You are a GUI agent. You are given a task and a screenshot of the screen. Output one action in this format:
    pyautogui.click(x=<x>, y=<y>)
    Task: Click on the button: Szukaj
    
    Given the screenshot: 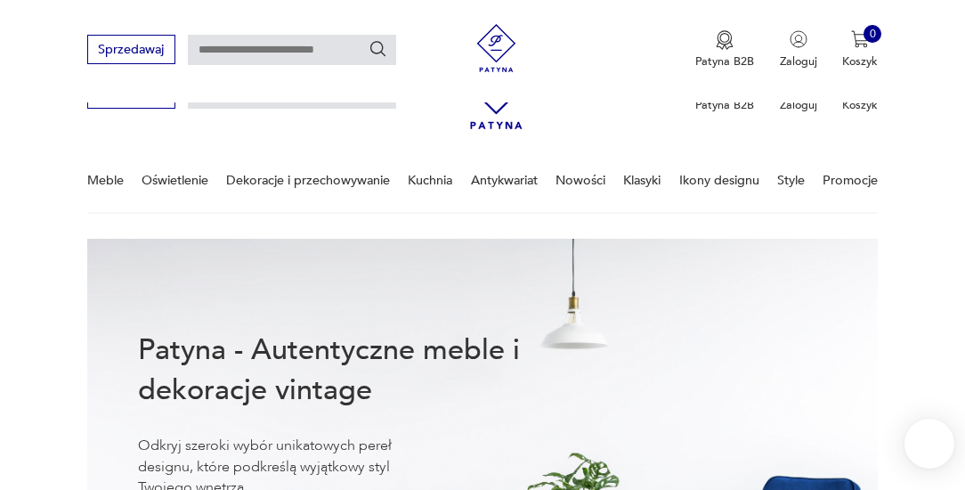 What is the action you would take?
    pyautogui.click(x=379, y=49)
    